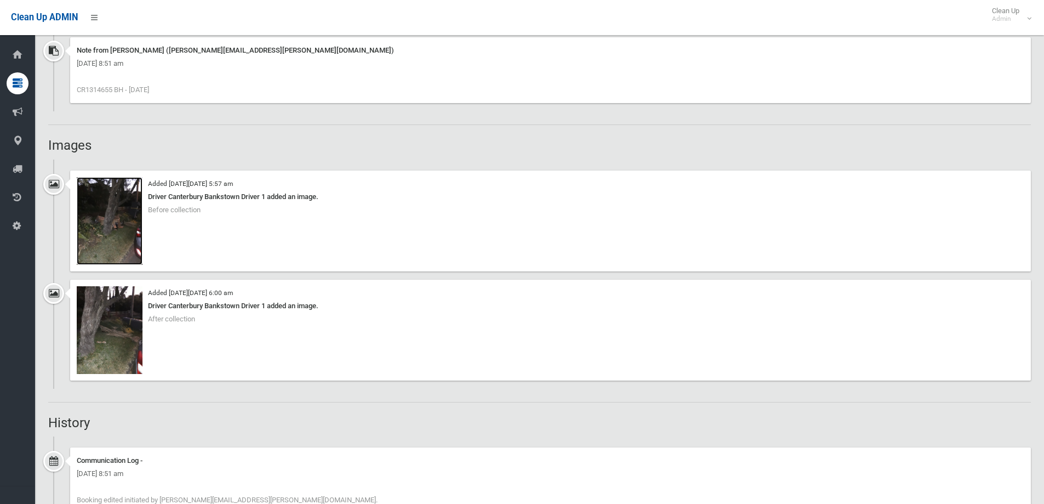 Image resolution: width=1044 pixels, height=504 pixels. Describe the element at coordinates (539, 422) in the screenshot. I see `h2: History` at that location.